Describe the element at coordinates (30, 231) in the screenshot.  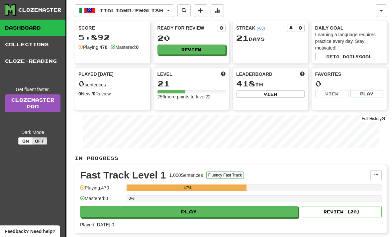
I see `span: Open feedback widget` at that location.